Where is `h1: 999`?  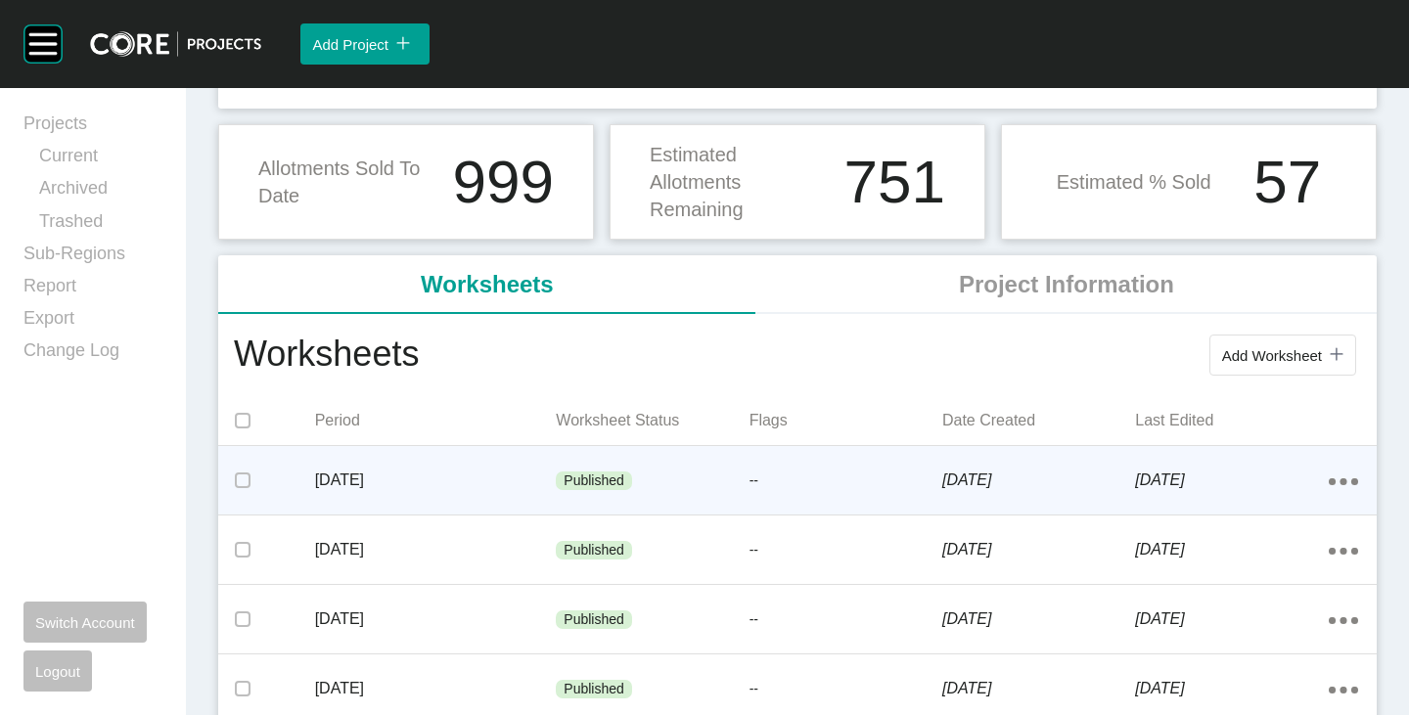
h1: 999 is located at coordinates (503, 182).